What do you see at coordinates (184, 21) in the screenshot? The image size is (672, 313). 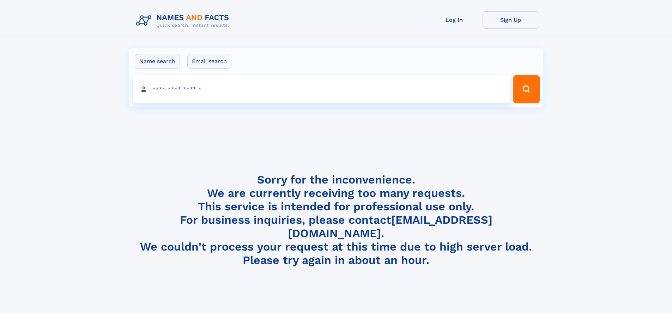 I see `img: Logo Names and Facts` at bounding box center [184, 21].